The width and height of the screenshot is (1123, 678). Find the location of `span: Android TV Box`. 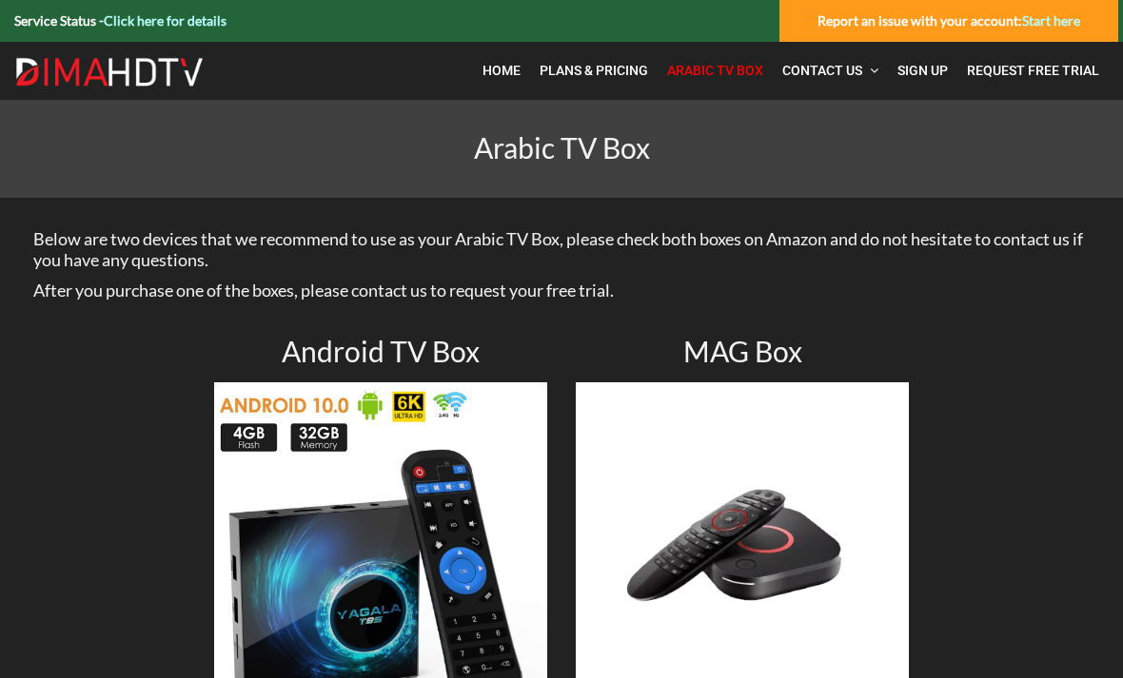

span: Android TV Box is located at coordinates (381, 351).